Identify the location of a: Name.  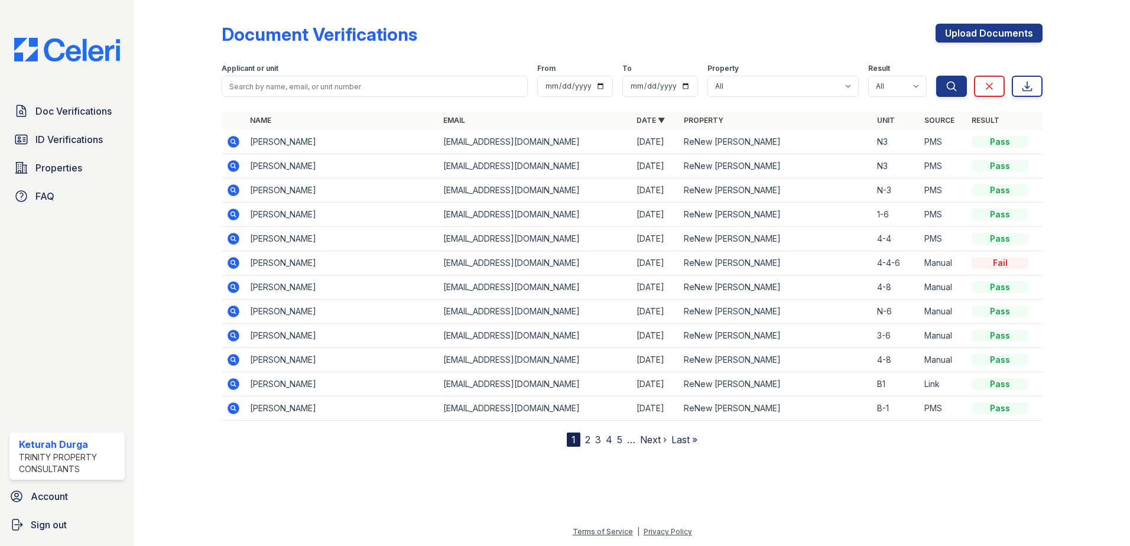
(261, 120).